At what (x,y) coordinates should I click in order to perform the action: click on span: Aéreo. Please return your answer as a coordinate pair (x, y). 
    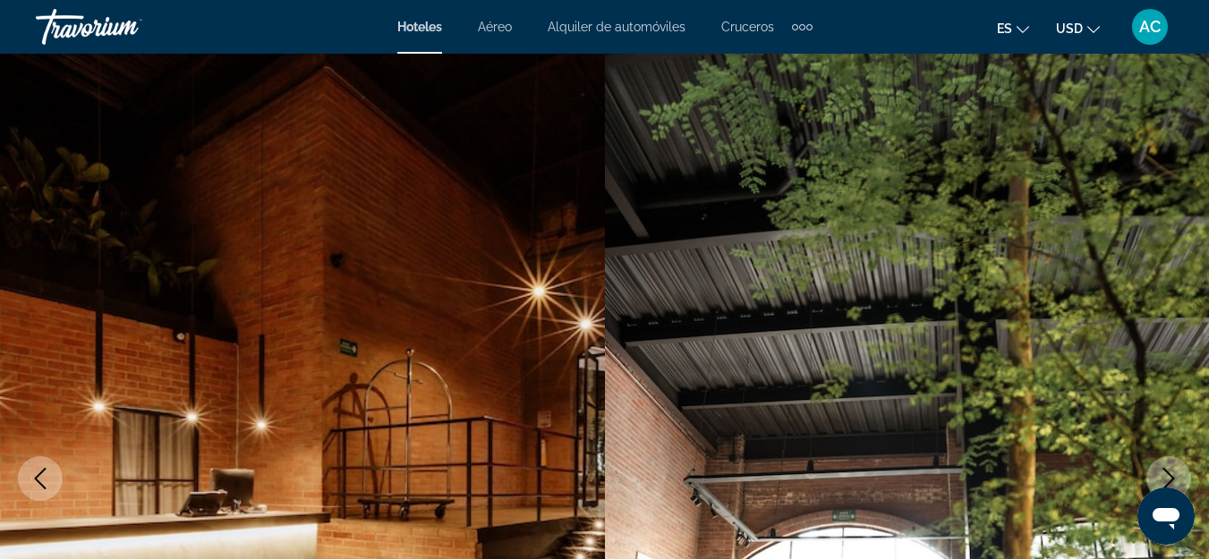
    Looking at the image, I should click on (495, 27).